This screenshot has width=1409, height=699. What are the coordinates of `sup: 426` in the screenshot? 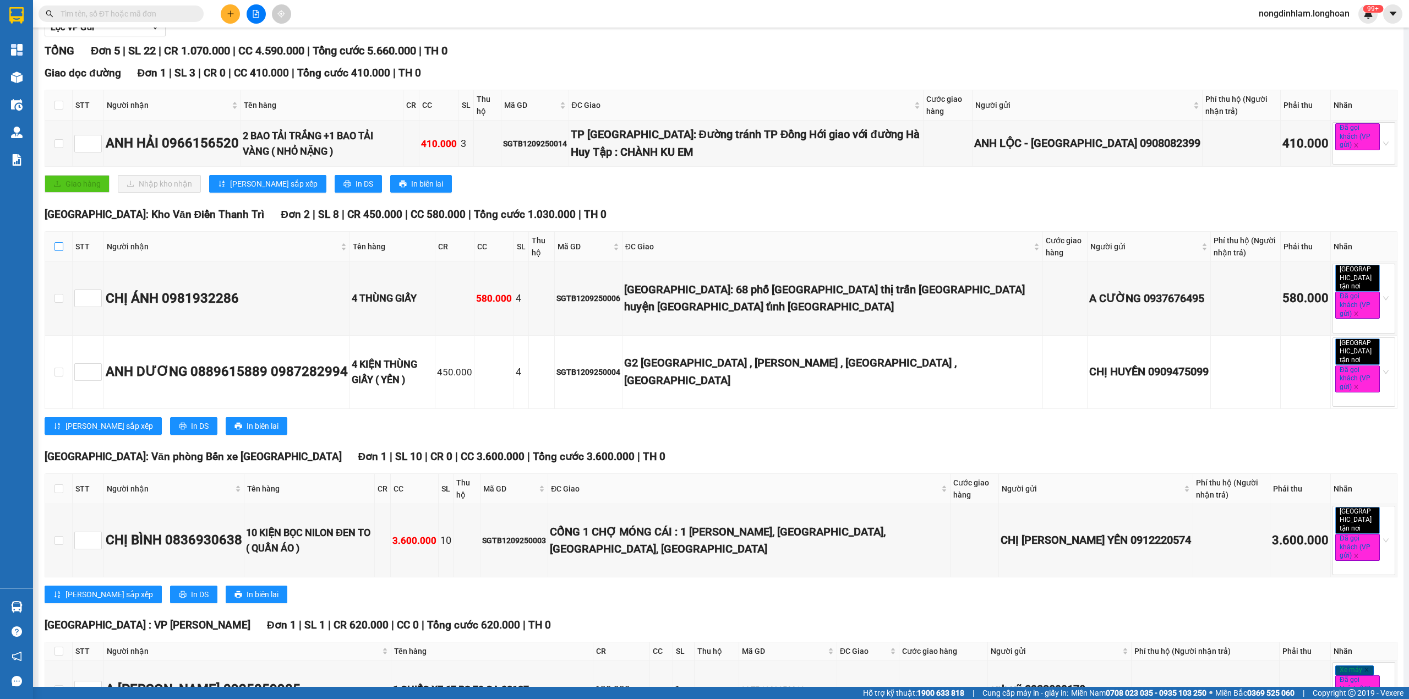 It's located at (1373, 9).